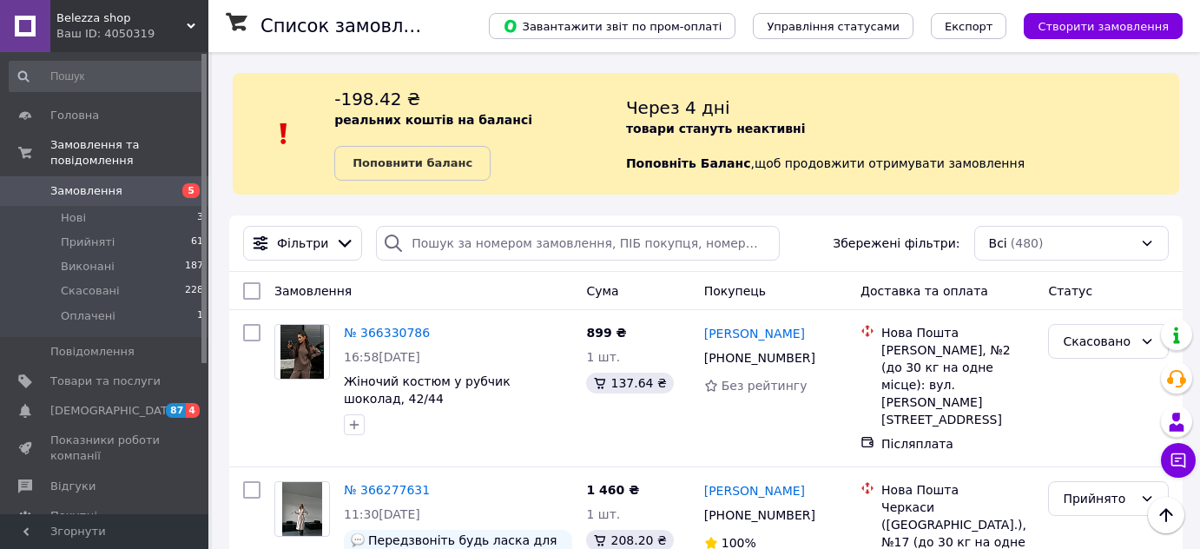 The image size is (1200, 549). Describe the element at coordinates (74, 516) in the screenshot. I see `span: Покупці` at that location.